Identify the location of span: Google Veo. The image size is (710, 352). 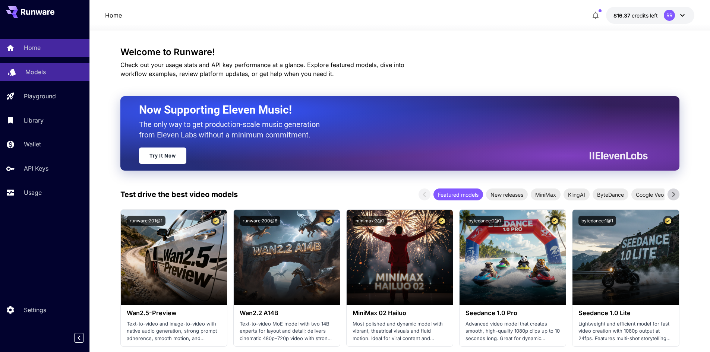
(650, 195).